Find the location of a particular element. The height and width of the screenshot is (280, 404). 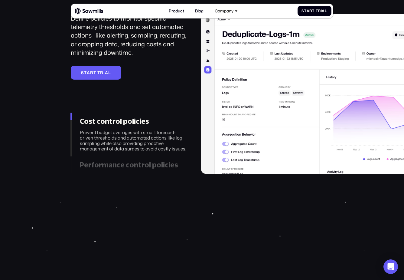

a: Product is located at coordinates (176, 11).